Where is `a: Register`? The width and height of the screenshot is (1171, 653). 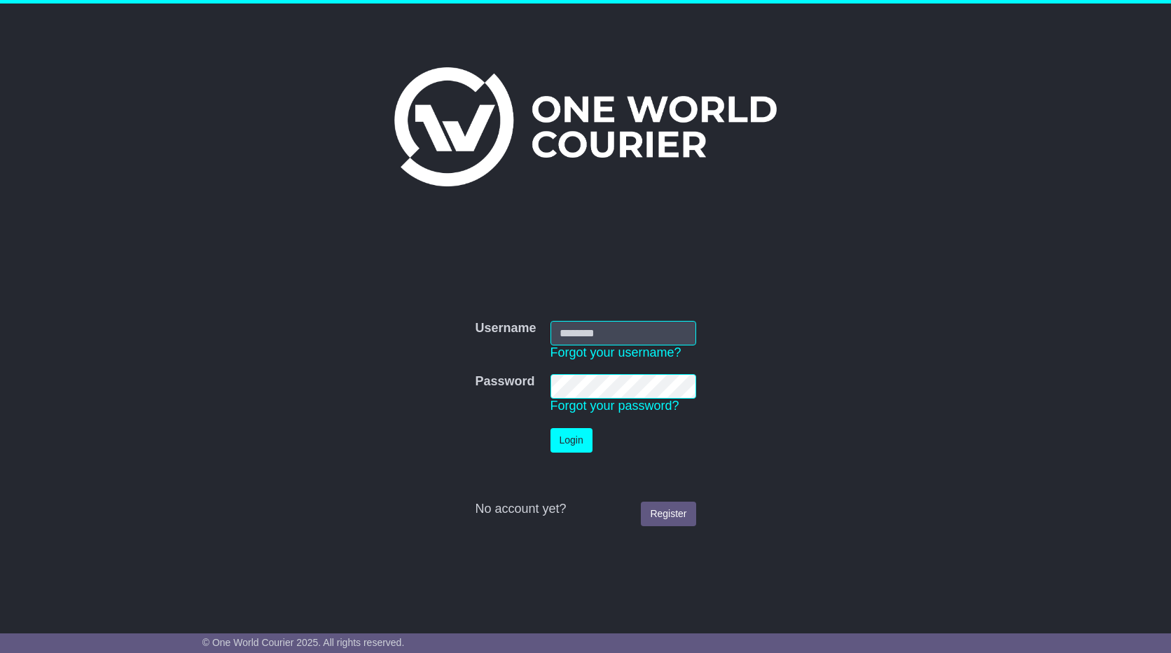 a: Register is located at coordinates (668, 513).